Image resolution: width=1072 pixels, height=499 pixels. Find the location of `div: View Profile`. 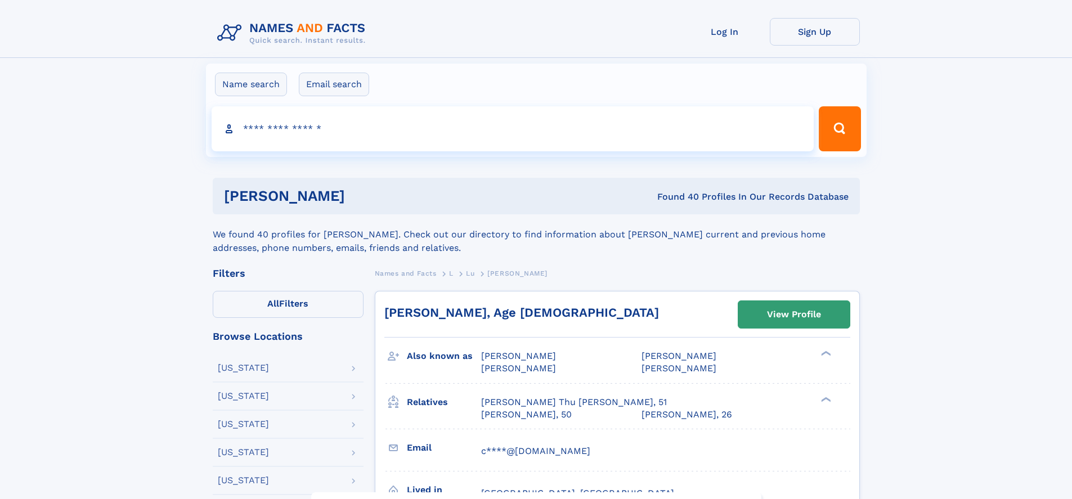

div: View Profile is located at coordinates (794, 314).